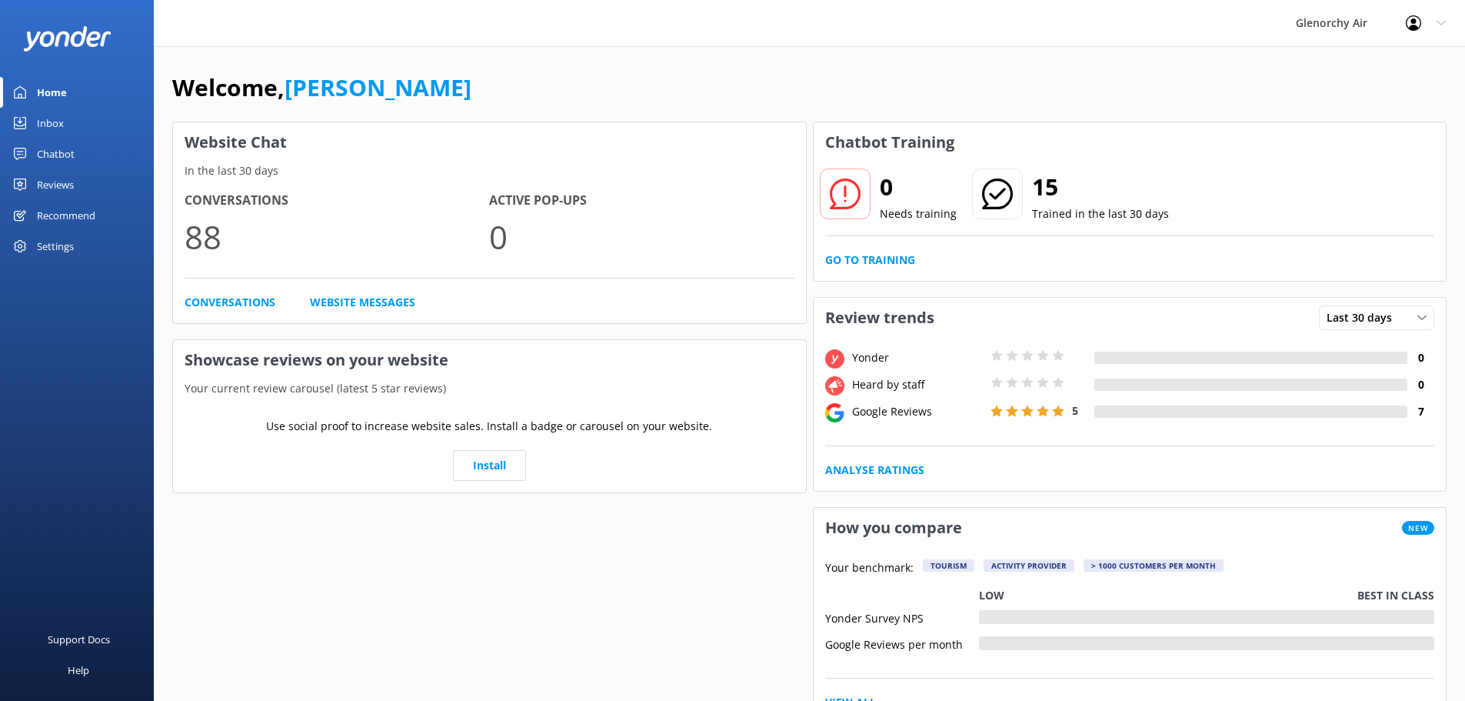  Describe the element at coordinates (870, 260) in the screenshot. I see `a: Go to Training` at that location.